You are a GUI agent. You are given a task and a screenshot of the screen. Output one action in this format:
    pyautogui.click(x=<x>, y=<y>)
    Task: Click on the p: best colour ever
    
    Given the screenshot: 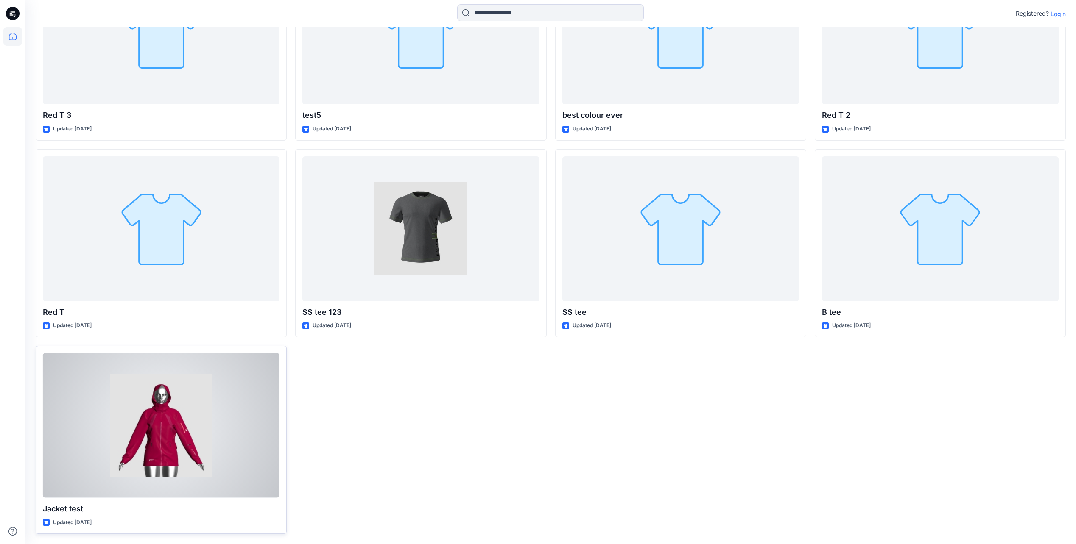 What is the action you would take?
    pyautogui.click(x=681, y=115)
    